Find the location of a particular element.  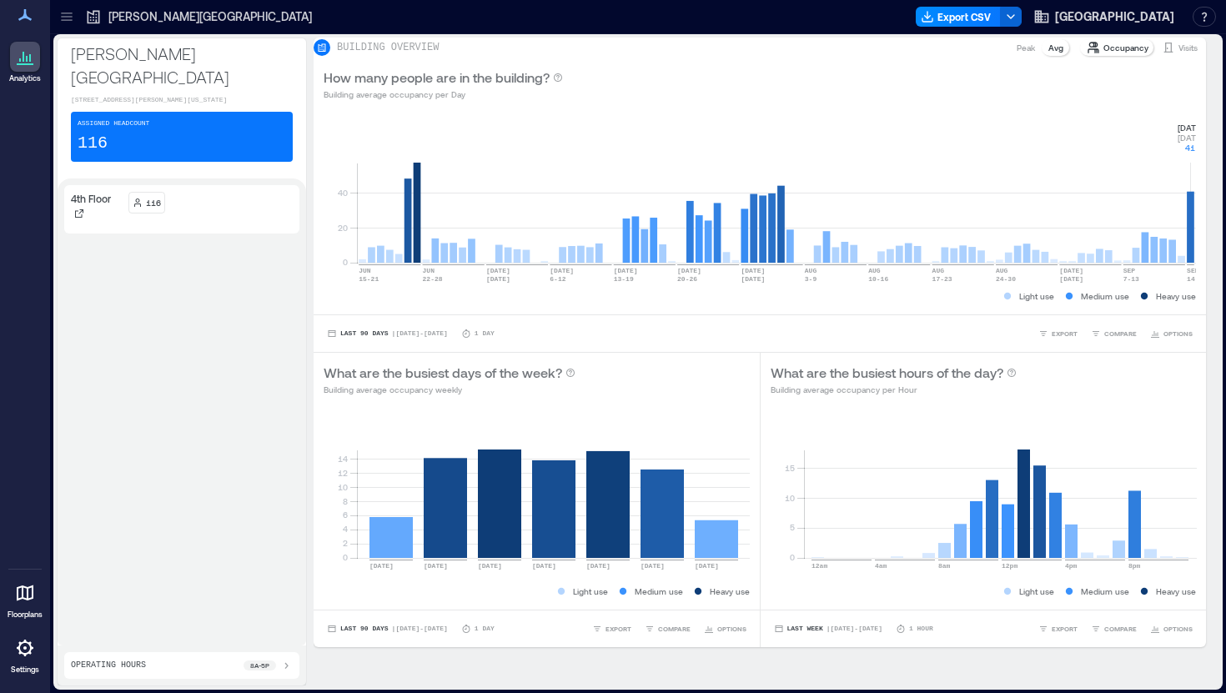

text: 8am is located at coordinates (944, 566).